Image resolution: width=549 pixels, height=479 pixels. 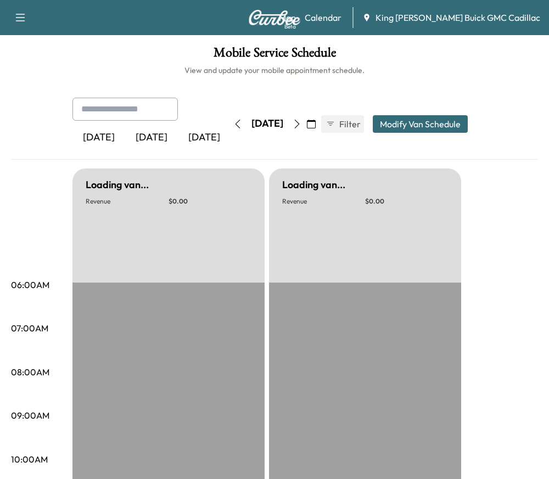 I want to click on h1: Mobile Service Schedule, so click(x=275, y=55).